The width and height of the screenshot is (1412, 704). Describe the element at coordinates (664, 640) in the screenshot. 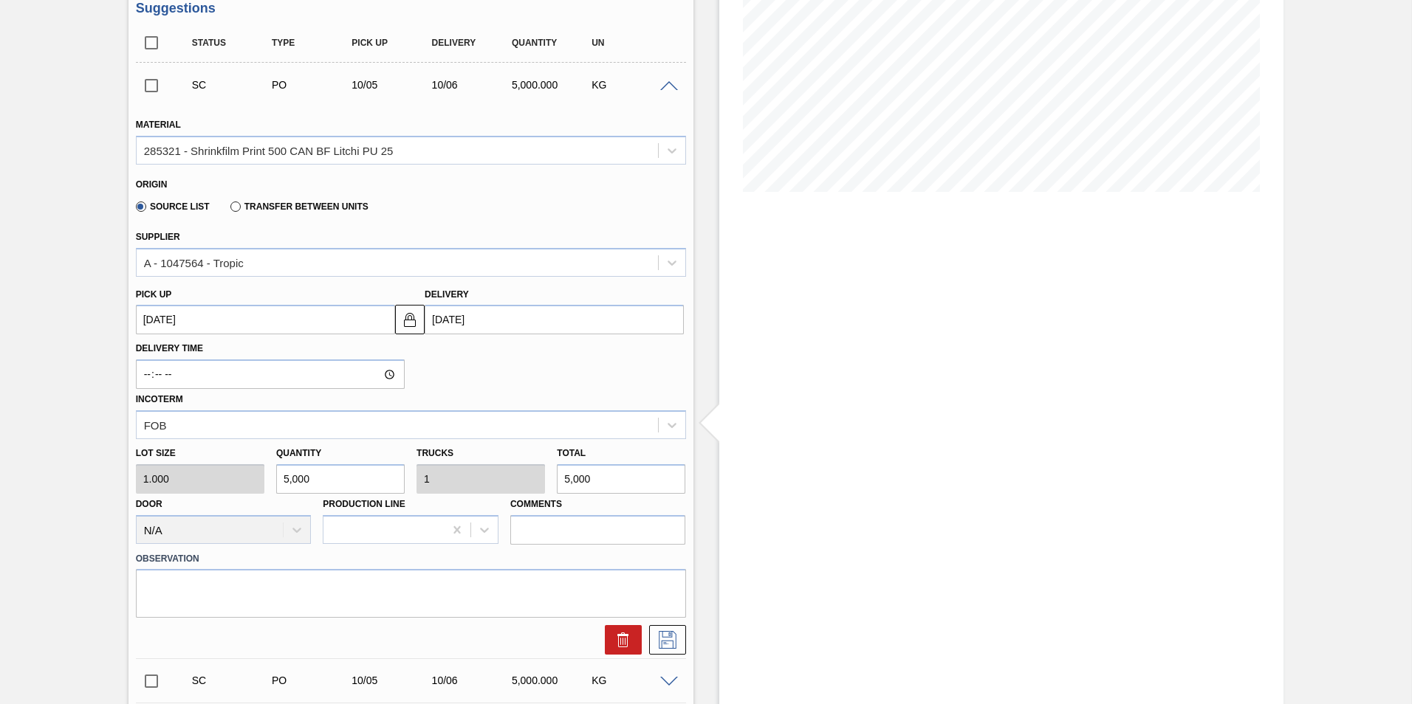

I see `div: Save Suggestion` at that location.